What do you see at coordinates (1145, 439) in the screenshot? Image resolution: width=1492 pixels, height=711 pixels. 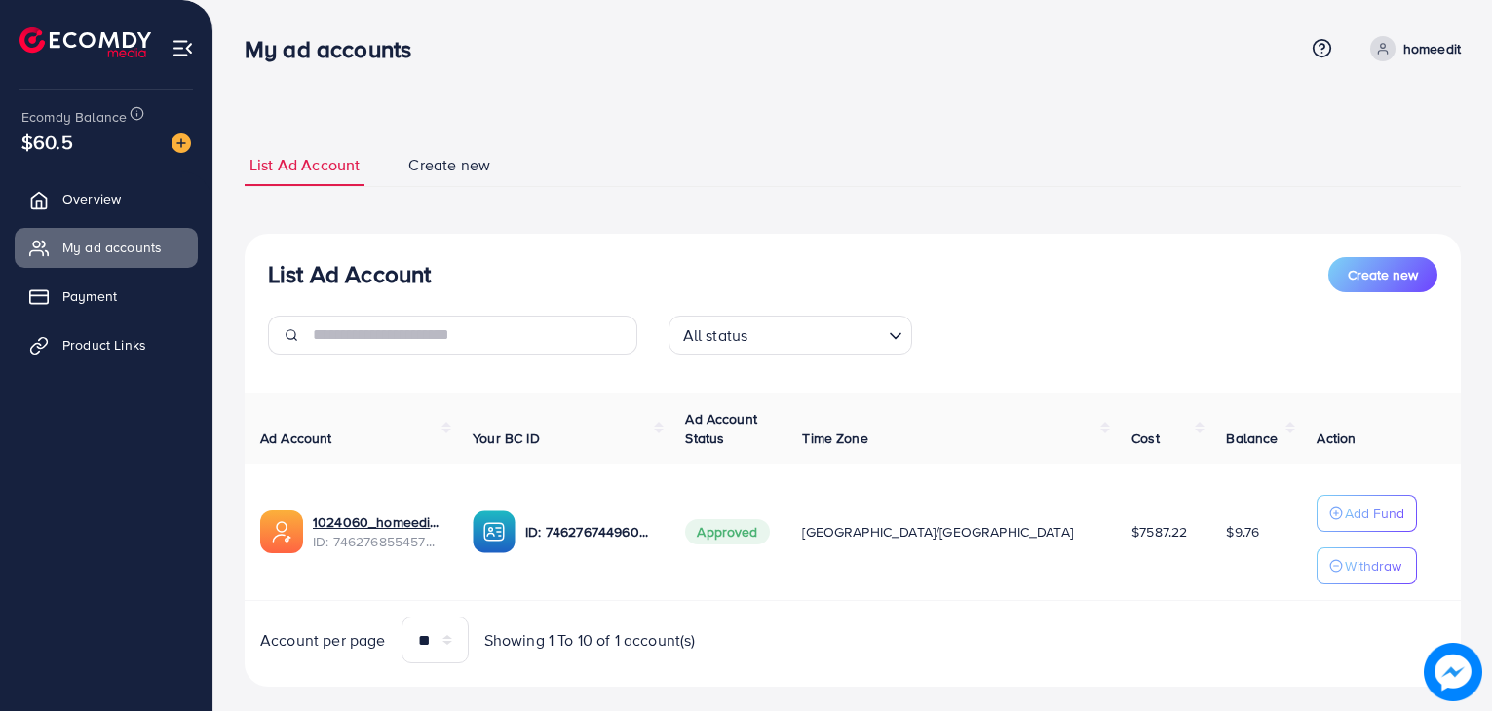 I see `span: Cost` at bounding box center [1145, 439].